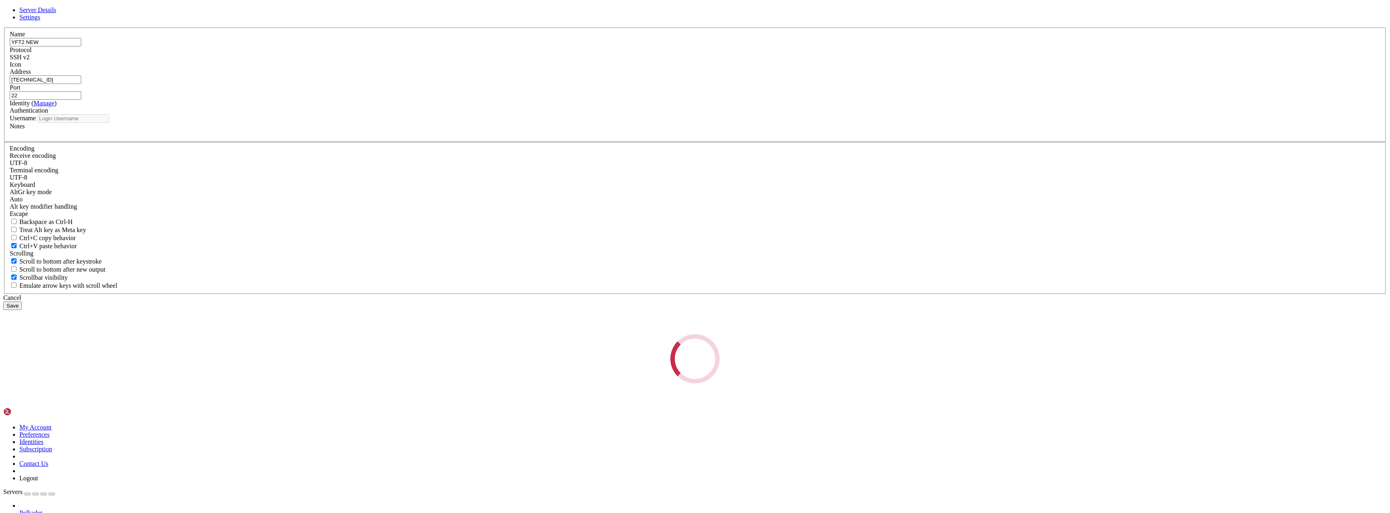 This screenshot has width=1390, height=513. What do you see at coordinates (20, 72) in the screenshot?
I see `label: Address` at bounding box center [20, 72].